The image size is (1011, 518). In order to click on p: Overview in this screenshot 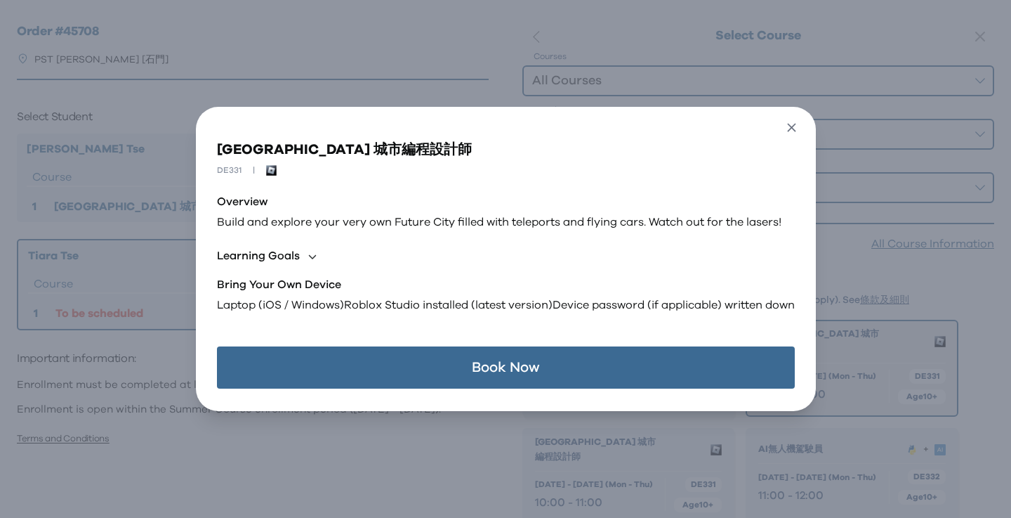, I will do `click(506, 202)`.